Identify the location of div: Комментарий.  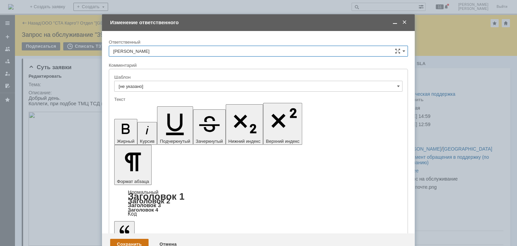
(258, 65).